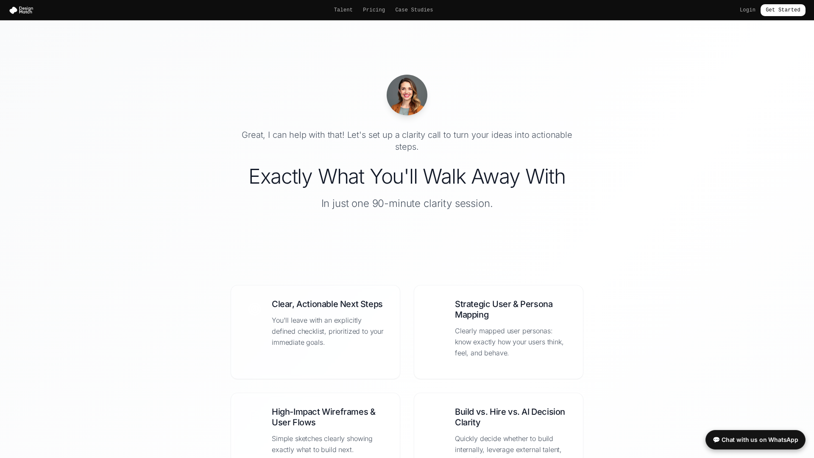 The image size is (814, 458). Describe the element at coordinates (407, 141) in the screenshot. I see `p: Great, I can help with that! Let's set up a clarity call to turn your ideas into actionable steps.` at that location.